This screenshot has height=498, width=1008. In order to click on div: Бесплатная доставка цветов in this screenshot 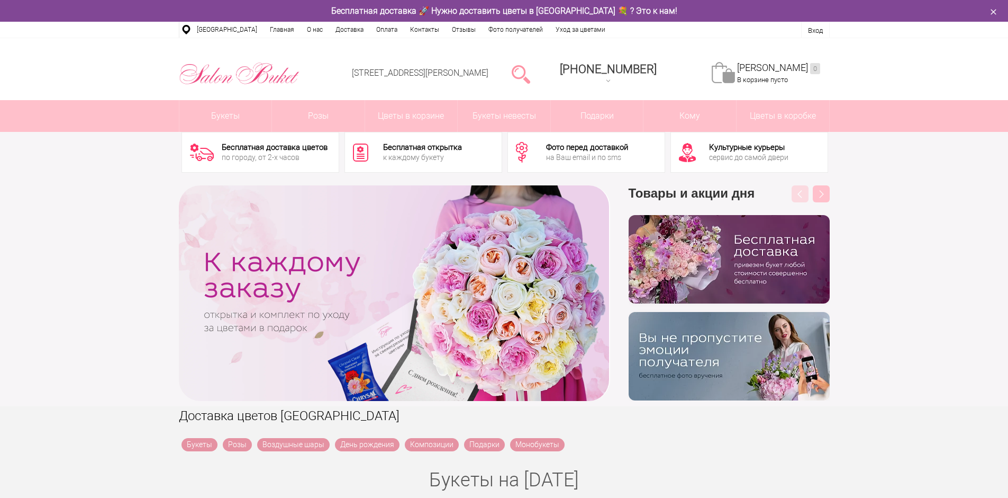, I will do `click(275, 147)`.